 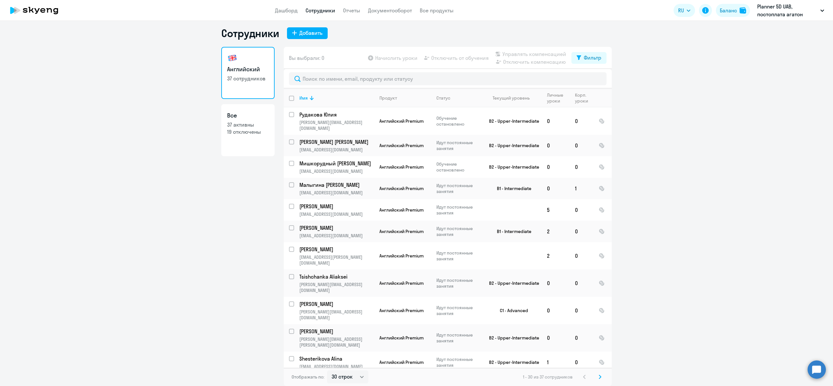 I want to click on a: Документооборот, so click(x=390, y=10).